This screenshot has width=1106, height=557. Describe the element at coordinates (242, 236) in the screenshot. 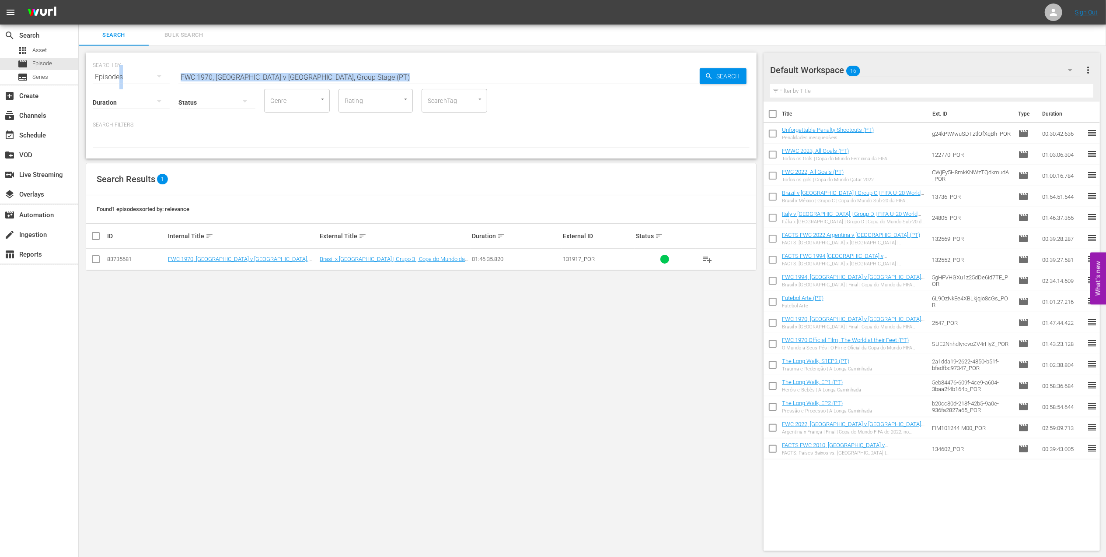

I see `div: Internal Title` at that location.